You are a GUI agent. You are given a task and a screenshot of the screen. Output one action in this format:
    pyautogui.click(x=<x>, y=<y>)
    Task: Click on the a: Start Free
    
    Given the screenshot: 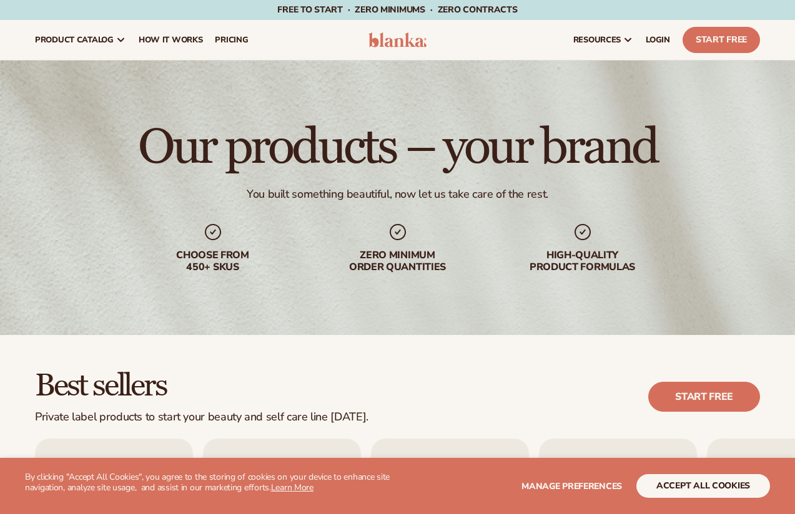 What is the action you would take?
    pyautogui.click(x=721, y=40)
    